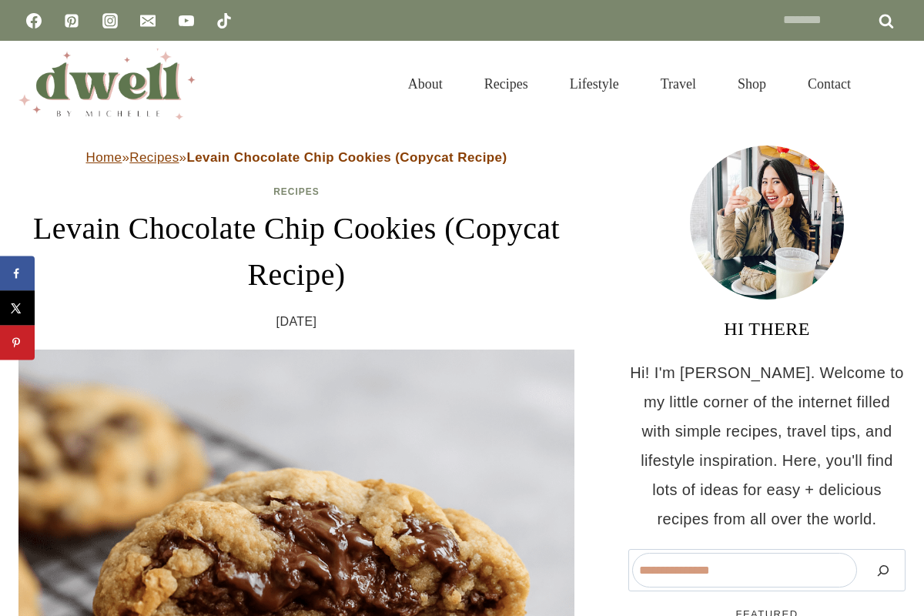 Image resolution: width=924 pixels, height=616 pixels. I want to click on button: View Search Form, so click(892, 84).